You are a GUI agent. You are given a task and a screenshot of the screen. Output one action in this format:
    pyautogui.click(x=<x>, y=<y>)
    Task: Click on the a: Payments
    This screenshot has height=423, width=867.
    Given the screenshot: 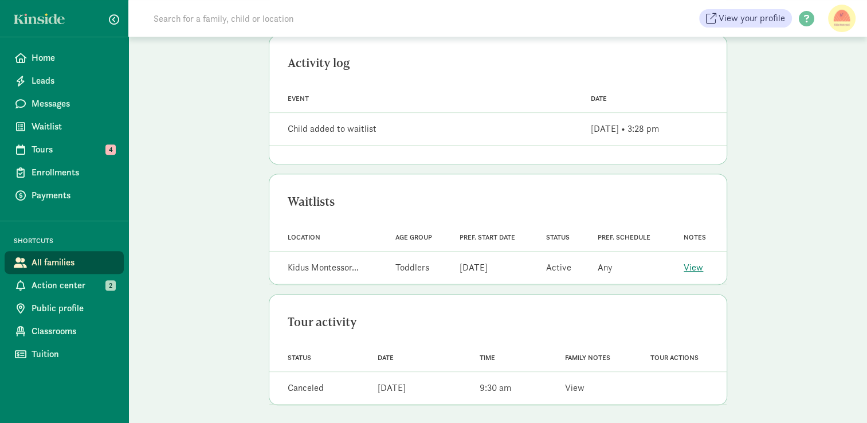 What is the action you would take?
    pyautogui.click(x=64, y=196)
    